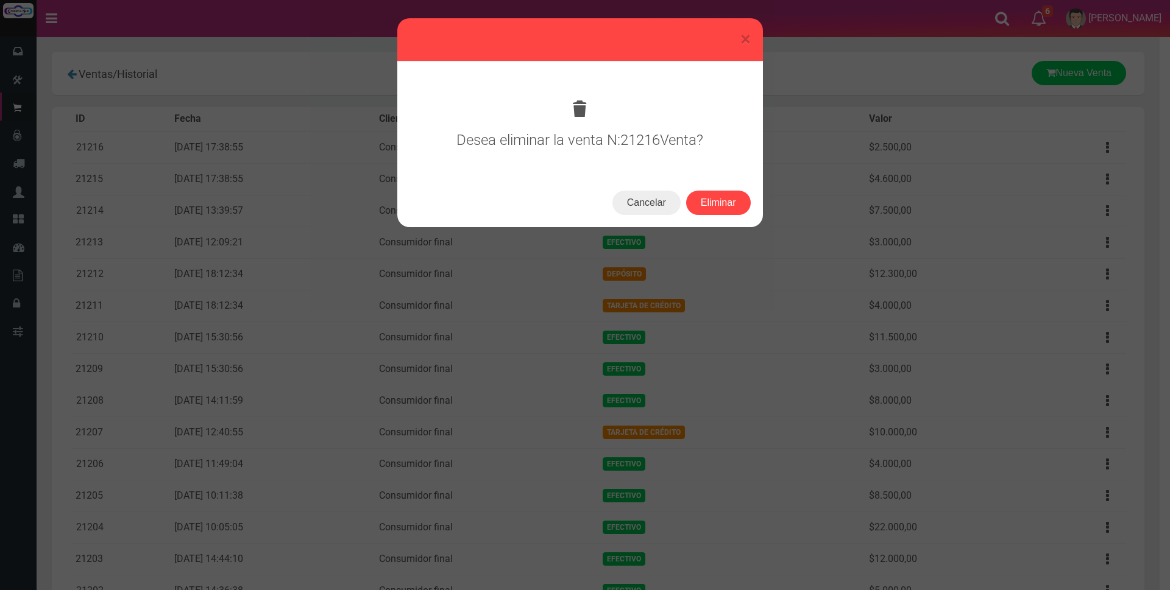 The width and height of the screenshot is (1170, 590). I want to click on span: 21216, so click(640, 140).